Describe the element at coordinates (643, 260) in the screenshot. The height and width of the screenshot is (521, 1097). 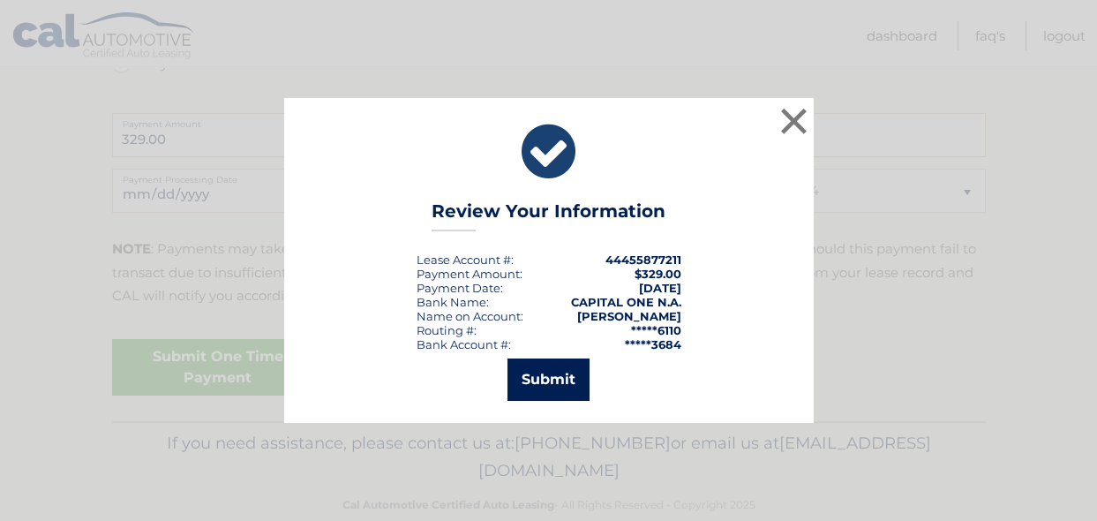
I see `strong: 44455877211` at that location.